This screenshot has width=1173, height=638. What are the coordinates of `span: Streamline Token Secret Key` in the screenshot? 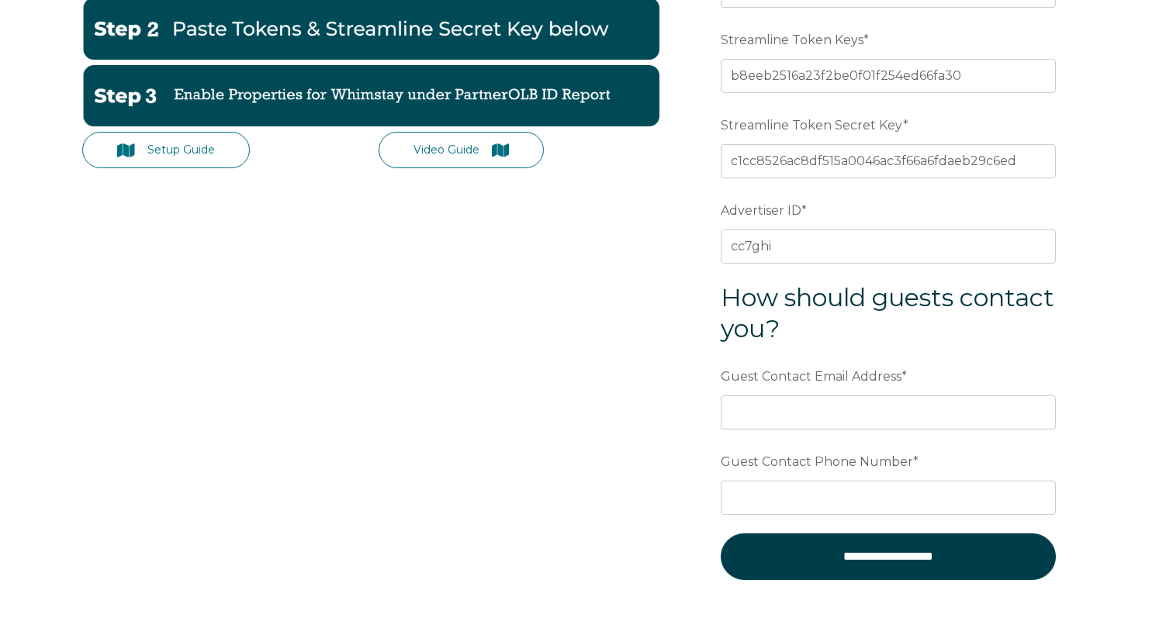 It's located at (811, 125).